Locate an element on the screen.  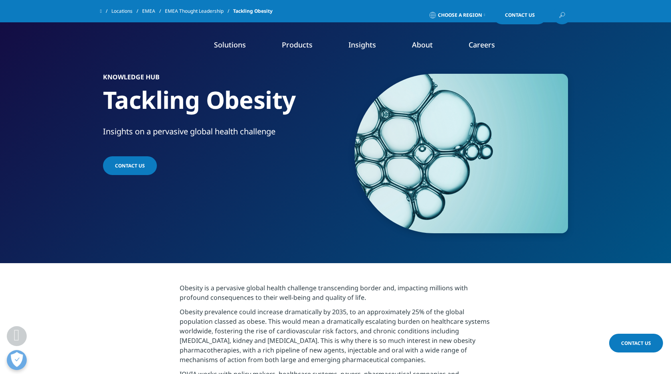
a: Products is located at coordinates (297, 45).